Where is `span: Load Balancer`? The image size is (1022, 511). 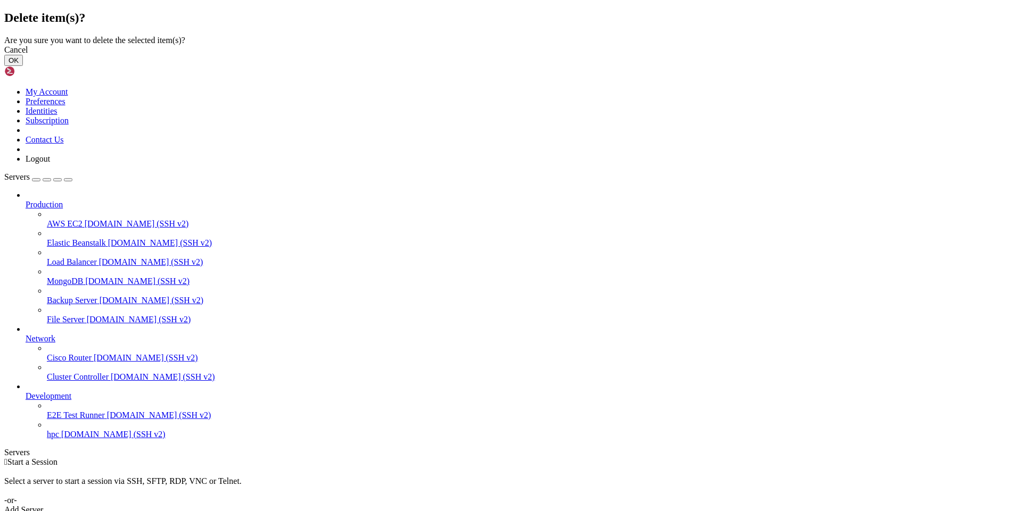
span: Load Balancer is located at coordinates (72, 262).